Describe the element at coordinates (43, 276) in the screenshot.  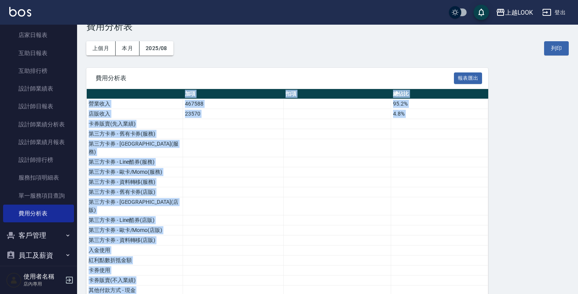
I see `h5: 使用者名稱` at that location.